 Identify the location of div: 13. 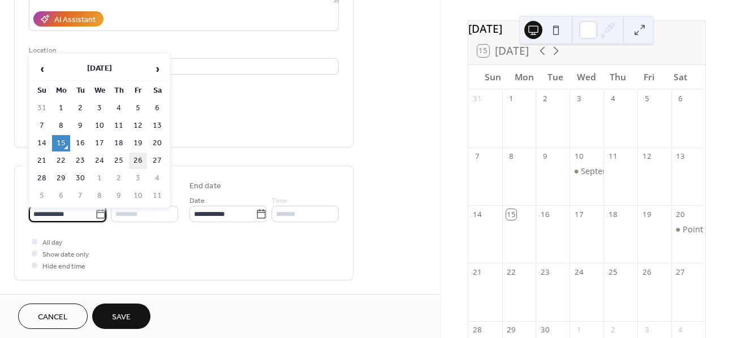
(680, 157).